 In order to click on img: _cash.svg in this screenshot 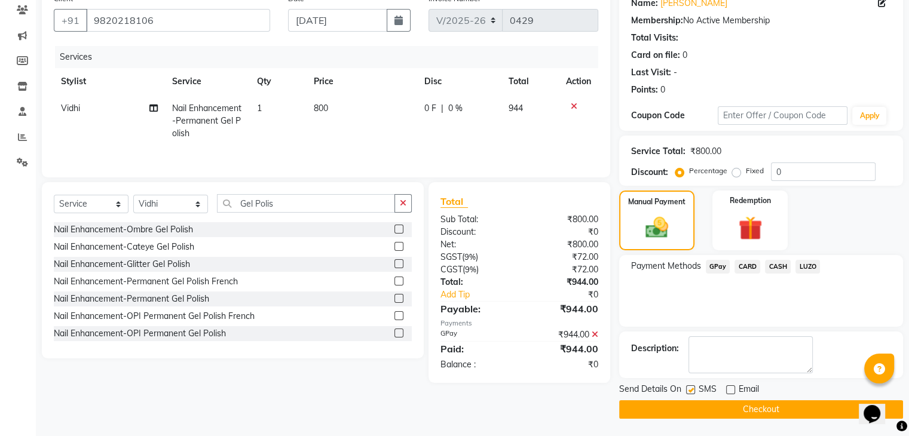, I will do `click(656, 228)`.